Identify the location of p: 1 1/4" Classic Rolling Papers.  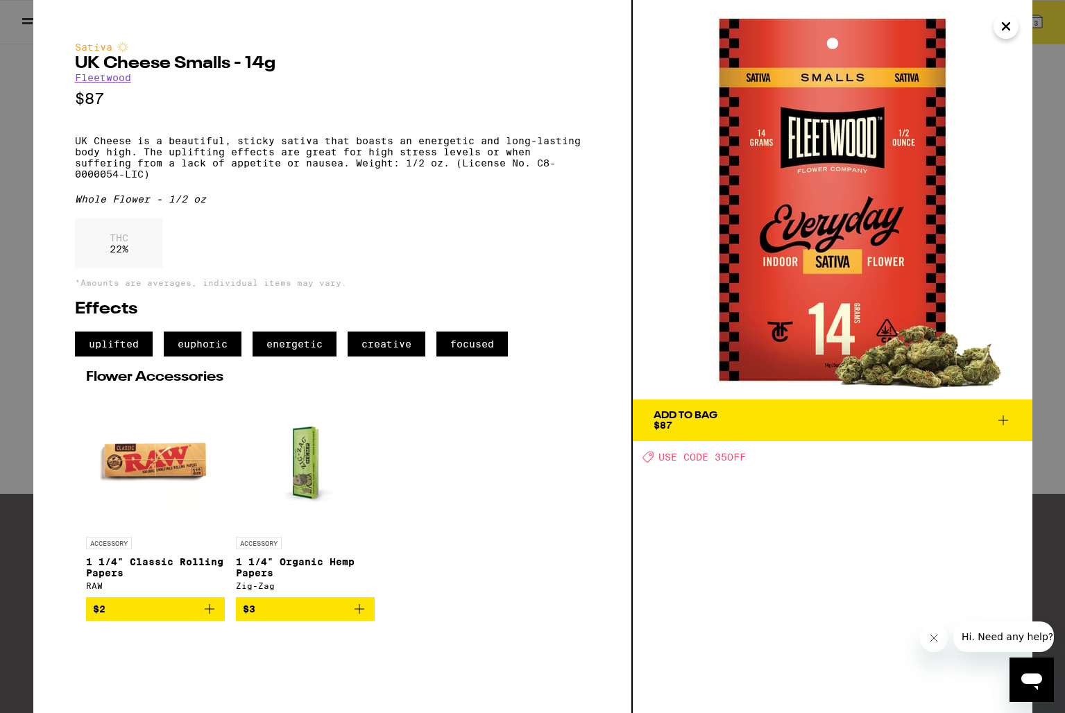
(155, 568).